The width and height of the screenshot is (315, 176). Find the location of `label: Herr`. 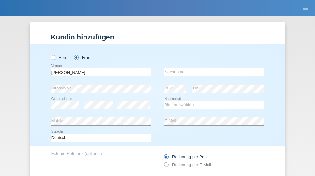

label: Herr is located at coordinates (59, 57).